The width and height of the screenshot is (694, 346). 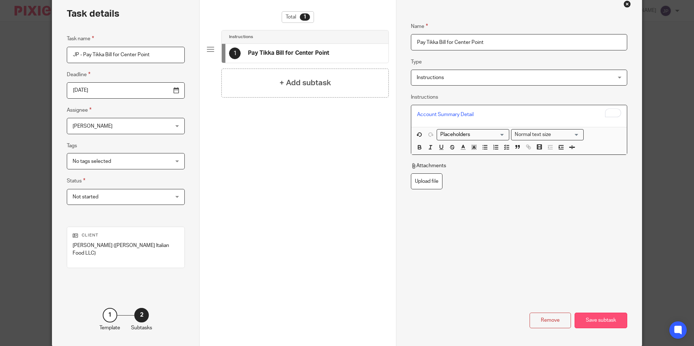 I want to click on a: Account Summary Detail, so click(x=445, y=115).